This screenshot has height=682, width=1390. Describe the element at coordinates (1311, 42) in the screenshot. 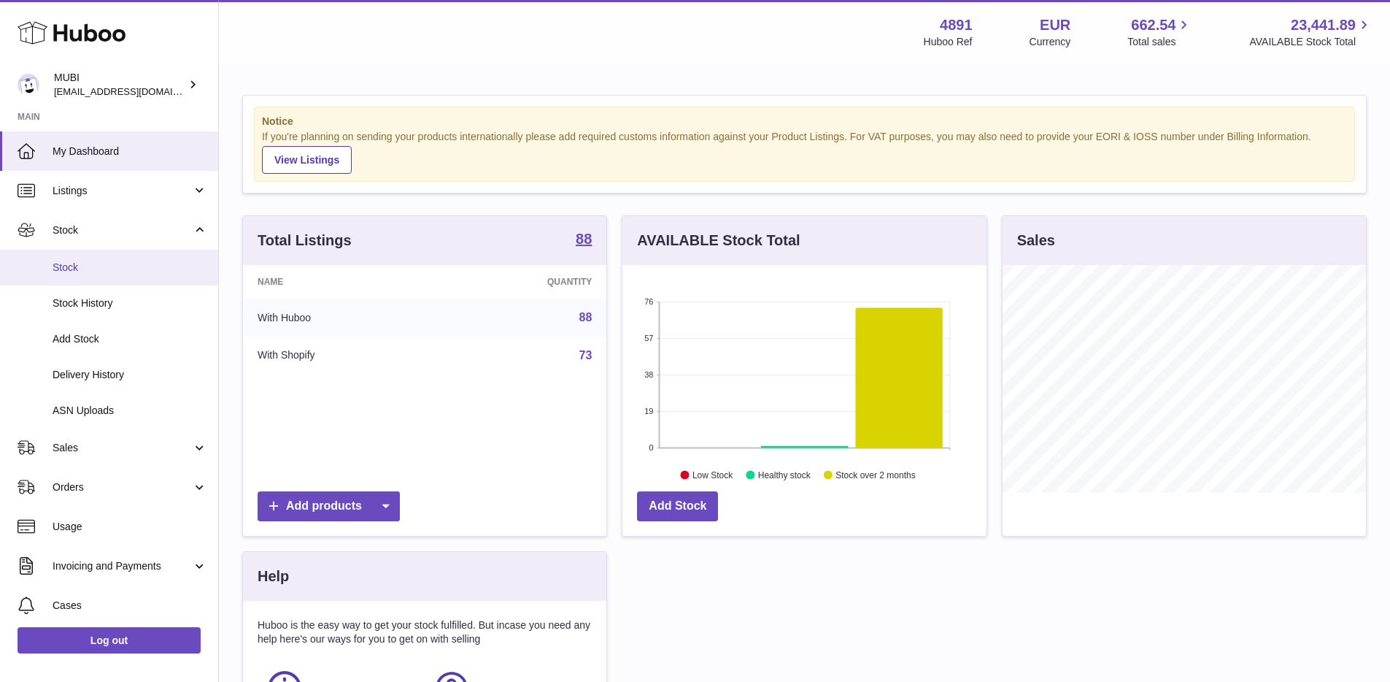

I see `span: AVAILABLE Stock Total` at that location.